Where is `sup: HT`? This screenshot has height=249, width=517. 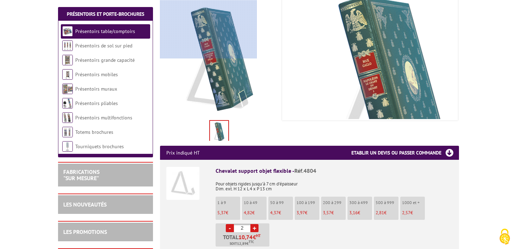
sup: HT is located at coordinates (258, 236).